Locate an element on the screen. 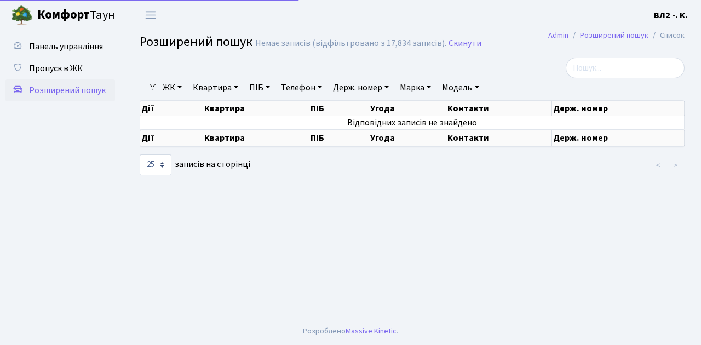  b: Комфорт is located at coordinates (63, 15).